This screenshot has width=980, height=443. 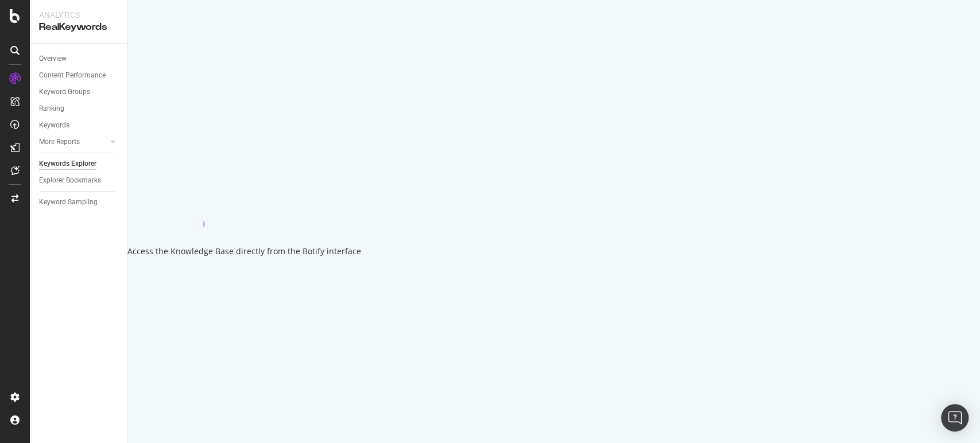 I want to click on a: Overview, so click(x=79, y=59).